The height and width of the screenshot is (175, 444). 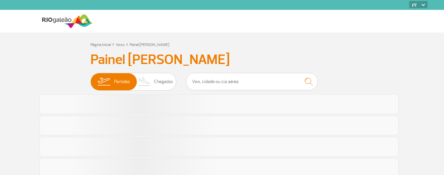 What do you see at coordinates (144, 82) in the screenshot?
I see `img: slider-desembarque` at bounding box center [144, 82].